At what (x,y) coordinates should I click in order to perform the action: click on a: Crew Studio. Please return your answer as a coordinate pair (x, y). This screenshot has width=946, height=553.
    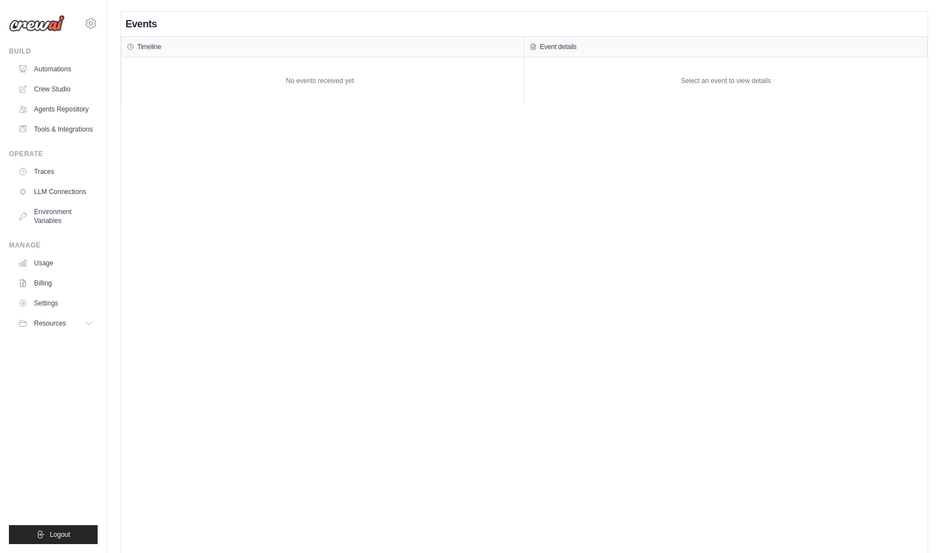
    Looking at the image, I should click on (55, 89).